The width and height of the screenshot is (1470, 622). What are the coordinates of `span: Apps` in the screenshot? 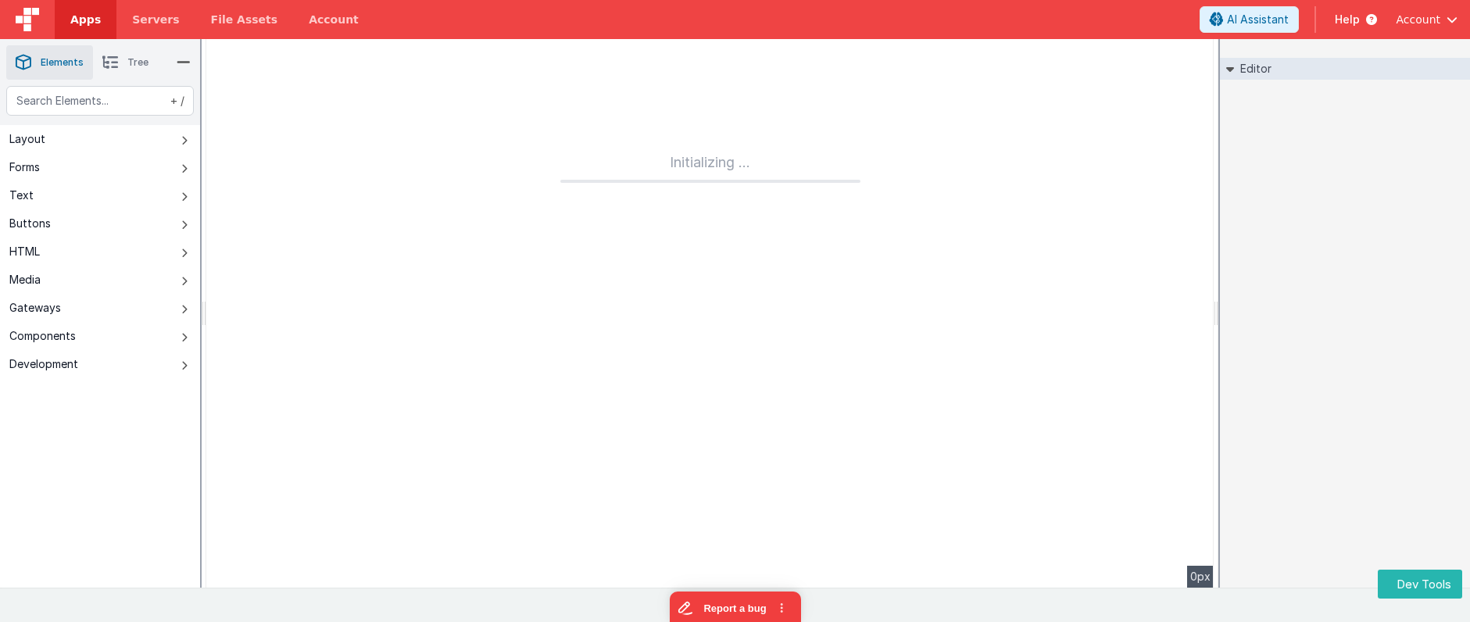 It's located at (85, 20).